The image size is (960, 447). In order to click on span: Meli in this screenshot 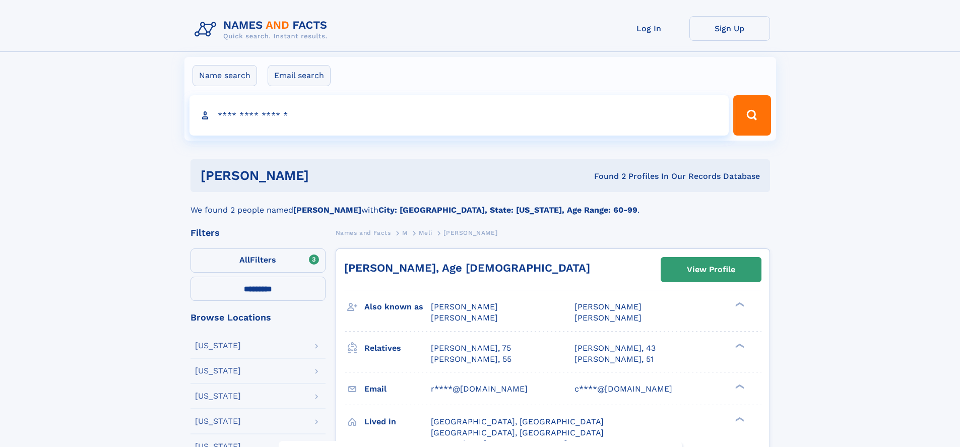, I will do `click(425, 233)`.